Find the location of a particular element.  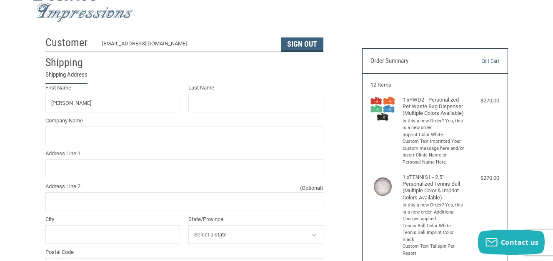

li: Tennis Ball Color White is located at coordinates (434, 226).